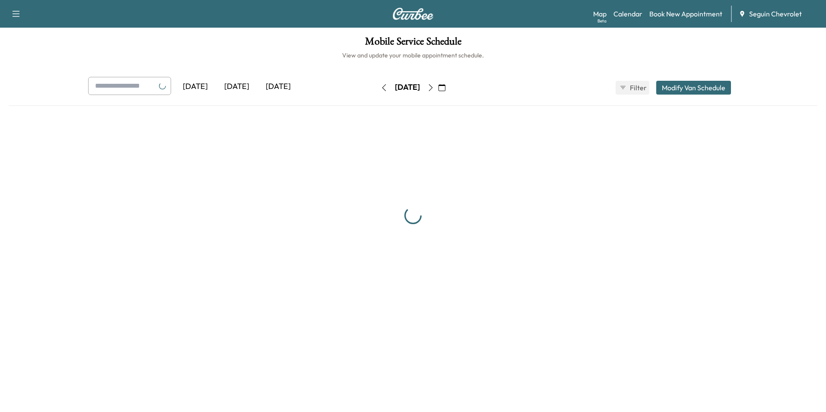 Image resolution: width=826 pixels, height=412 pixels. What do you see at coordinates (413, 14) in the screenshot?
I see `img: Curbee Logo` at bounding box center [413, 14].